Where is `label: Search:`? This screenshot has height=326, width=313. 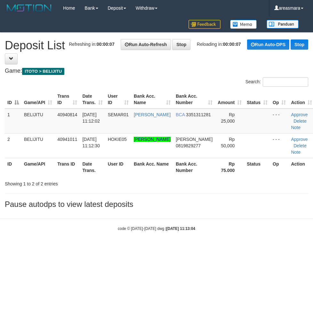 label: Search: is located at coordinates (277, 82).